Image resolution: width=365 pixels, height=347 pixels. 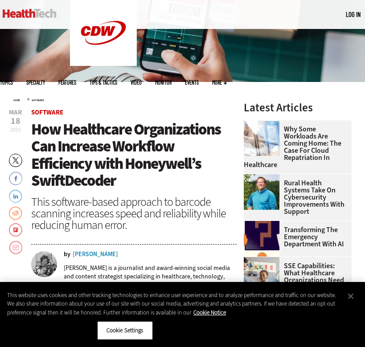 What do you see at coordinates (295, 277) in the screenshot?
I see `a: SSE Capabilities: What Healthcare Organizations Need to Know` at bounding box center [295, 277].